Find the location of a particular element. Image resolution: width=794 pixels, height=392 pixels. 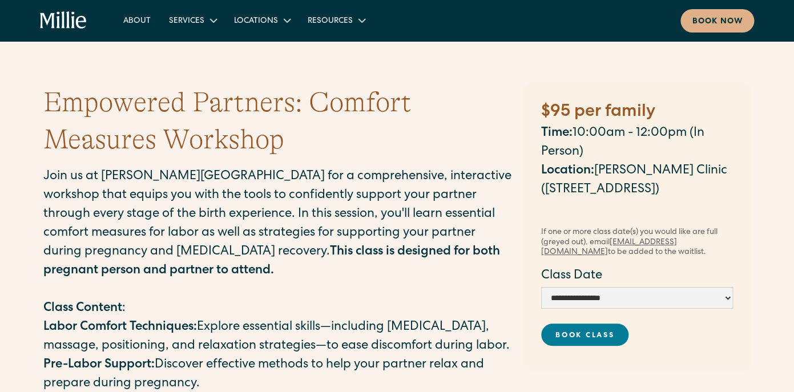

a: About is located at coordinates (137, 20).